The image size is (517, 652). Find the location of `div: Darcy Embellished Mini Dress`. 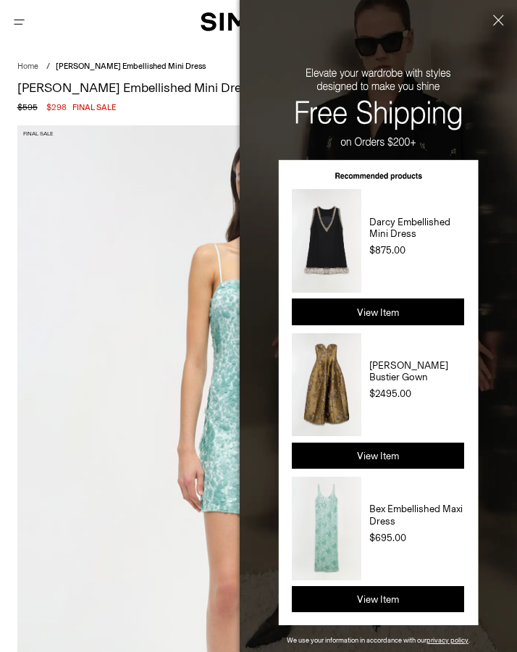

div: Darcy Embellished Mini Dress is located at coordinates (417, 228).